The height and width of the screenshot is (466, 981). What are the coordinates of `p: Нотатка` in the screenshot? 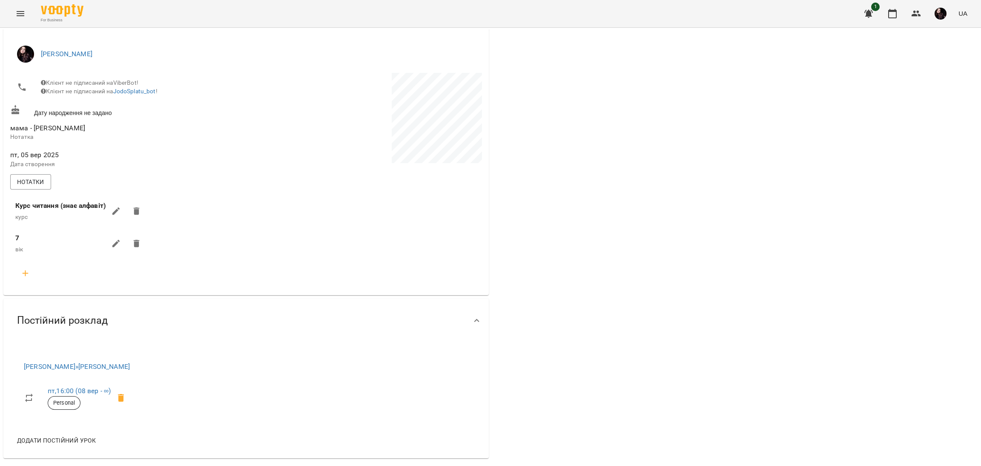 It's located at (127, 137).